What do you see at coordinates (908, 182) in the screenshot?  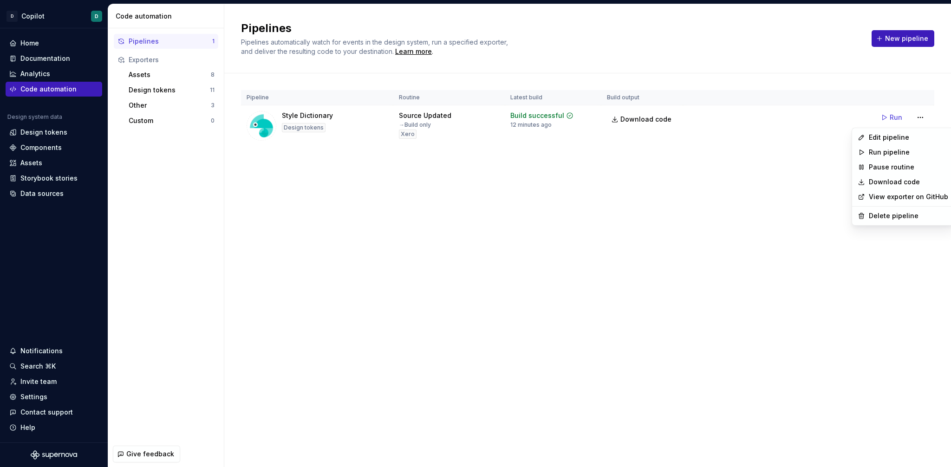 I see `a: Download code` at bounding box center [908, 182].